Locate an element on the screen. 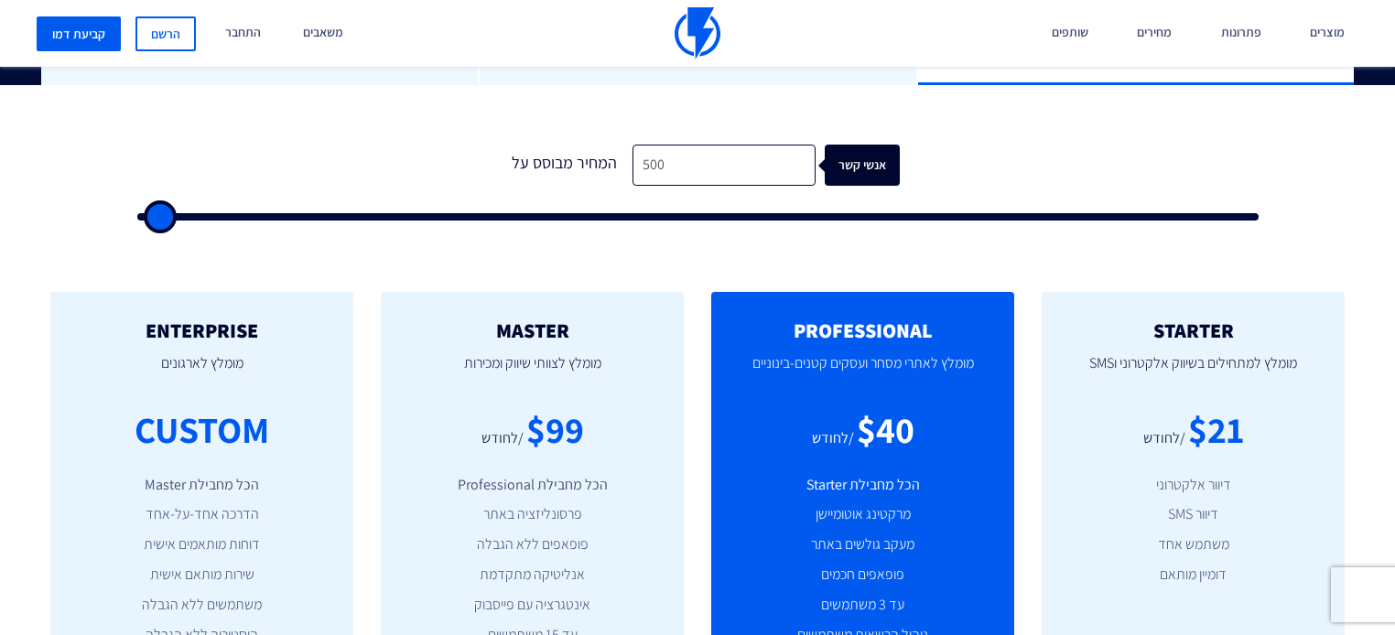 The width and height of the screenshot is (1395, 635). p: מומלץ לצוותי שיווק ומכירות is located at coordinates (532, 373).